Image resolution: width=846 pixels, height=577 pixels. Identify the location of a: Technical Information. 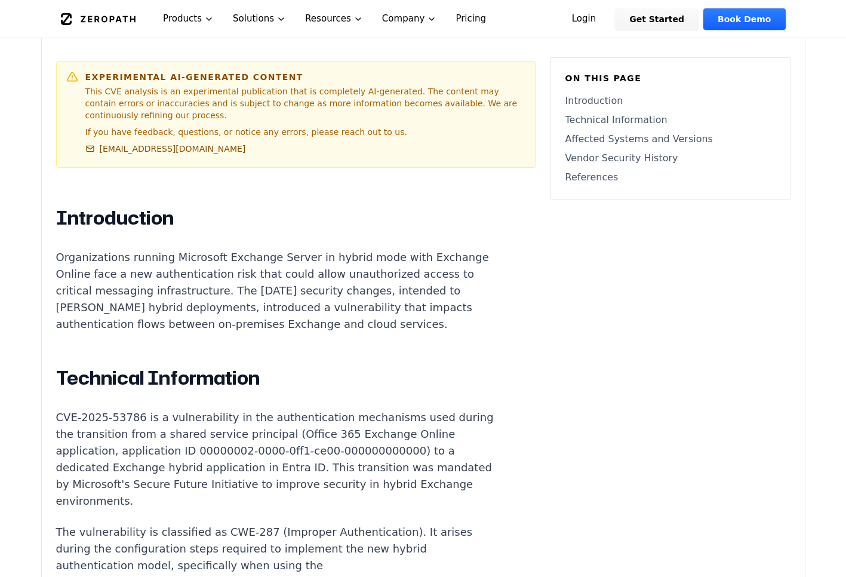
(671, 120).